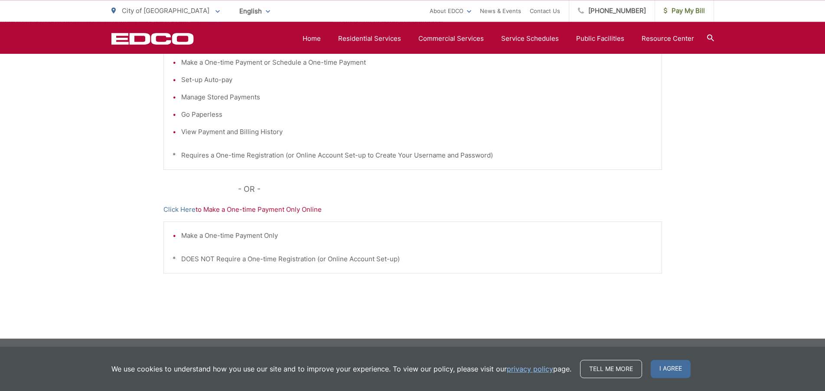 This screenshot has width=825, height=391. What do you see at coordinates (500, 11) in the screenshot?
I see `a: News & Events` at bounding box center [500, 11].